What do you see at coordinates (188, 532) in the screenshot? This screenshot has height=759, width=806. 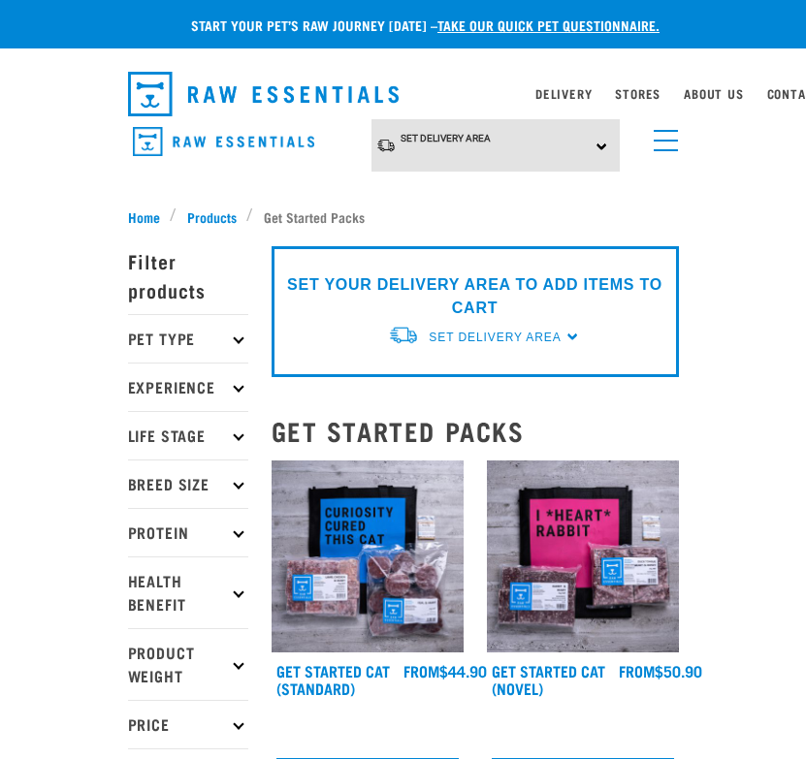 I see `p: Protein` at bounding box center [188, 532].